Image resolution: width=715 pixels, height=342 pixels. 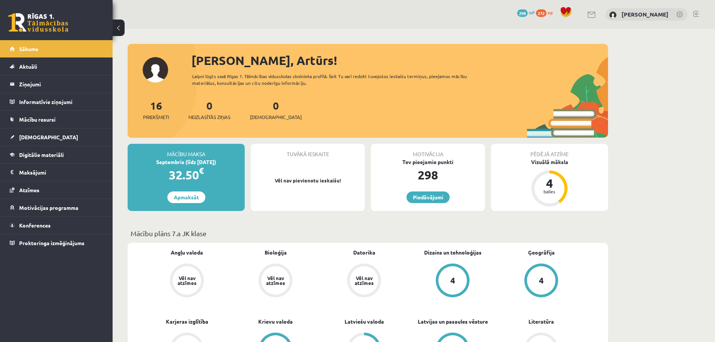 I want to click on img: Artūrs Šefanovskis, so click(x=613, y=15).